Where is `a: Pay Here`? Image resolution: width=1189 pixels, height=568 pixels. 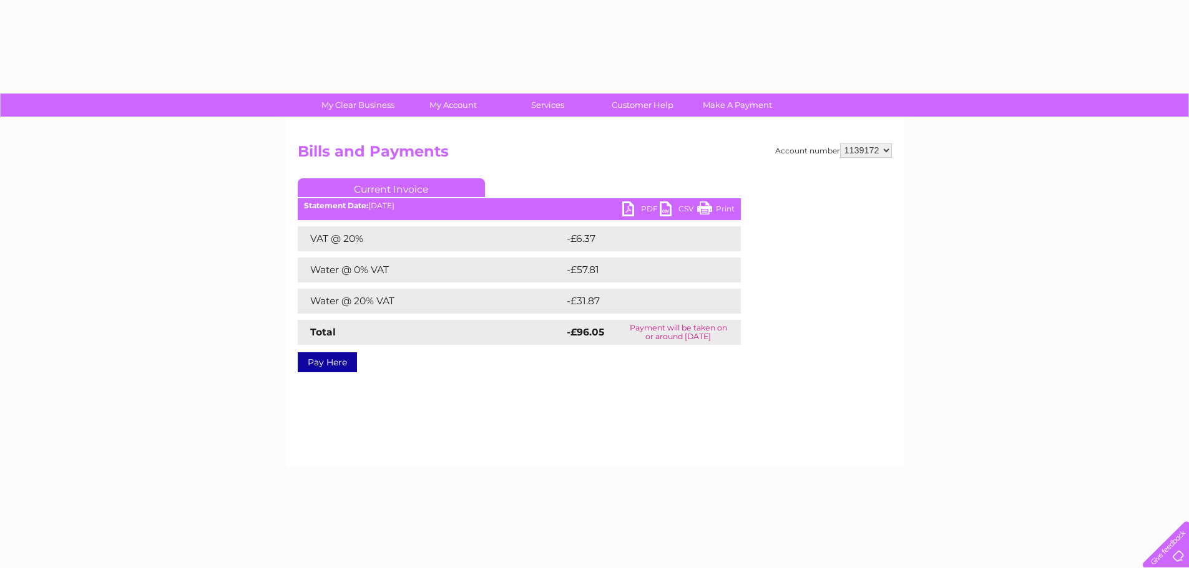
a: Pay Here is located at coordinates (327, 363).